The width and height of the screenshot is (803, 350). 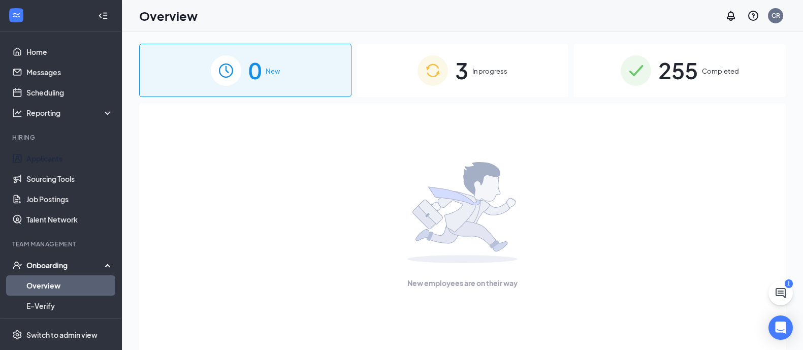 What do you see at coordinates (70, 159) in the screenshot?
I see `a: Applicants` at bounding box center [70, 159].